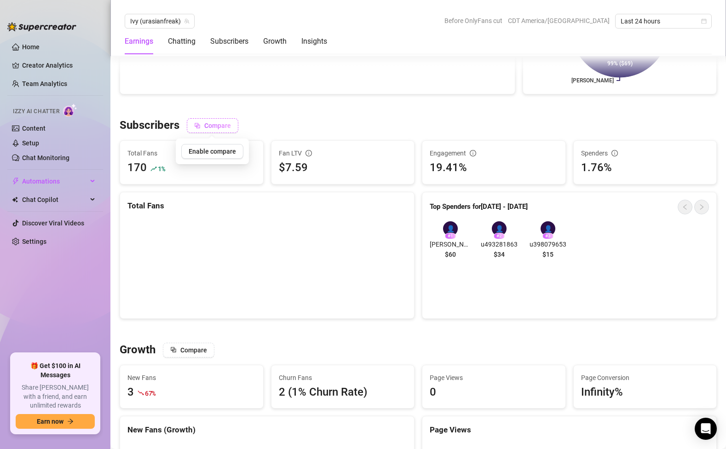 The height and width of the screenshot is (449, 726). Describe the element at coordinates (182, 41) in the screenshot. I see `div: Chatting` at that location.